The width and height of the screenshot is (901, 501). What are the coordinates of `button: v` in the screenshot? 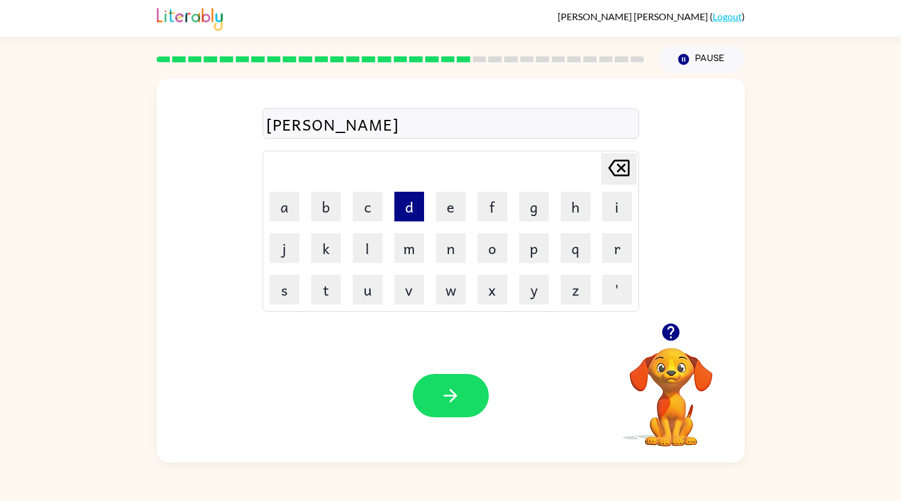 It's located at (409, 290).